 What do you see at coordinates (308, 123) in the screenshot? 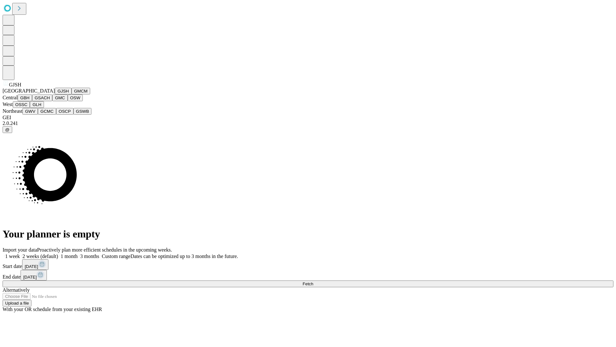
I see `div: 2.0.241` at bounding box center [308, 123].